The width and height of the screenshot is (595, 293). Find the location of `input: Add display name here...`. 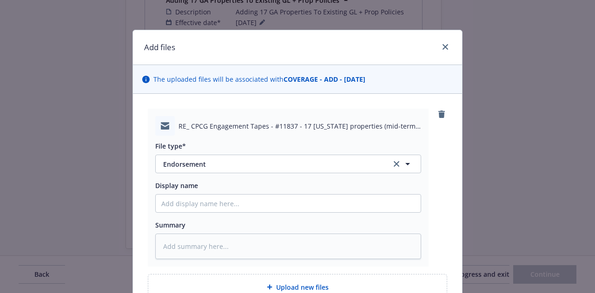

input: Add display name here... is located at coordinates (288, 204).